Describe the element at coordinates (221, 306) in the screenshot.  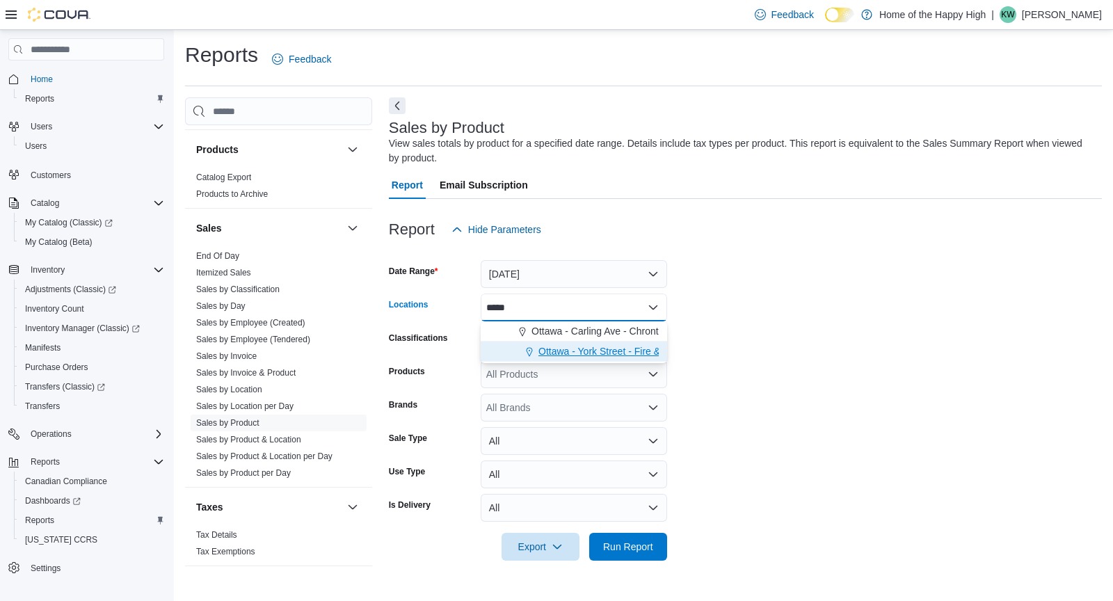
I see `span: Sales by Day` at that location.